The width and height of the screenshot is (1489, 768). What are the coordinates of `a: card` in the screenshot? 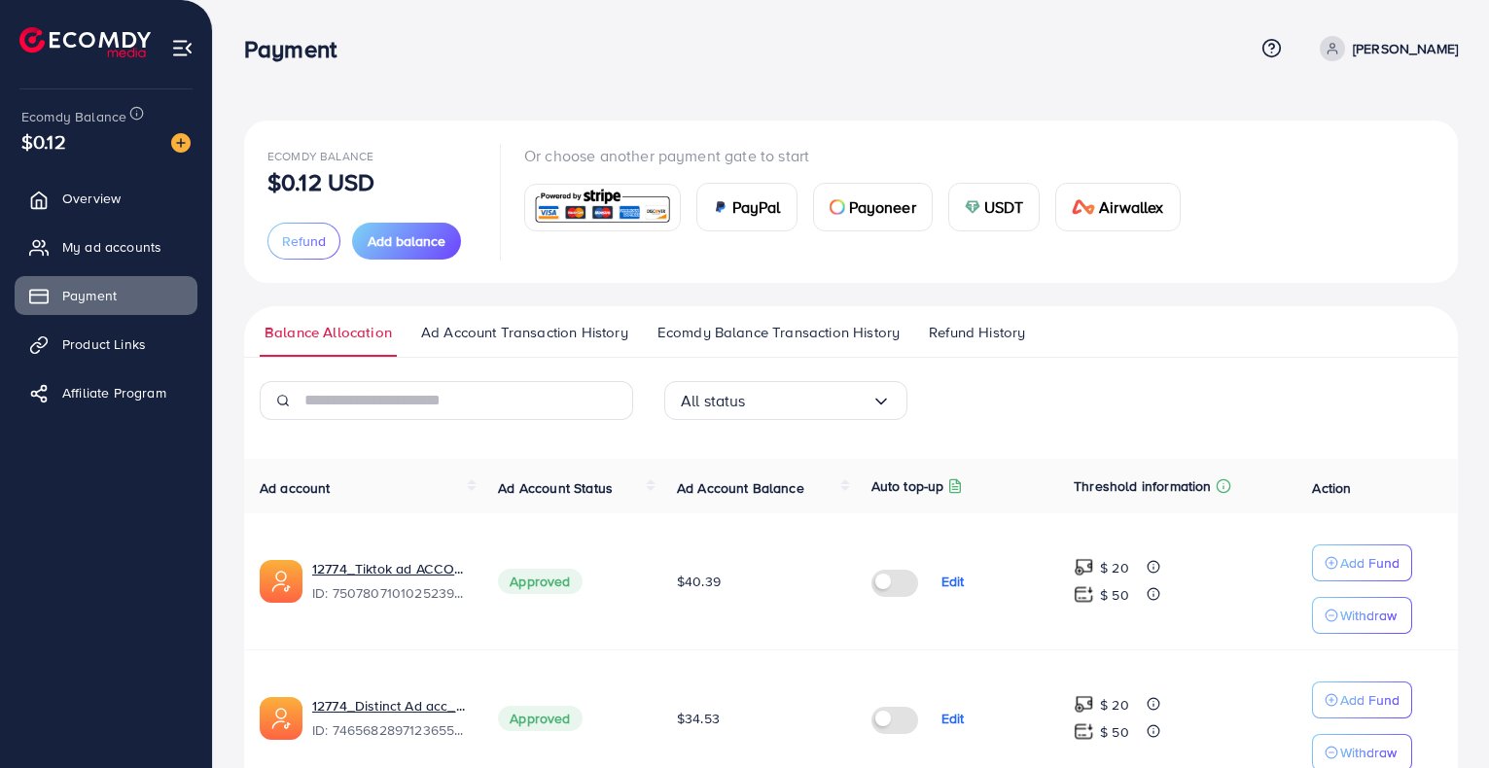 It's located at (602, 207).